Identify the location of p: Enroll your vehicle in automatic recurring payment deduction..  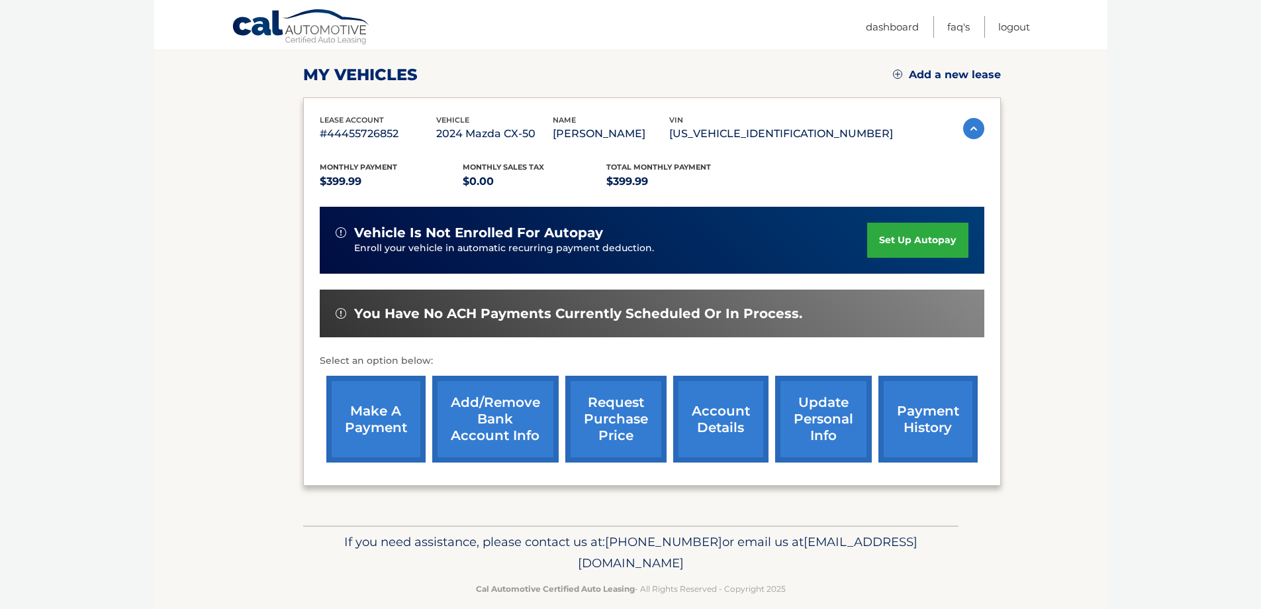
(611, 248).